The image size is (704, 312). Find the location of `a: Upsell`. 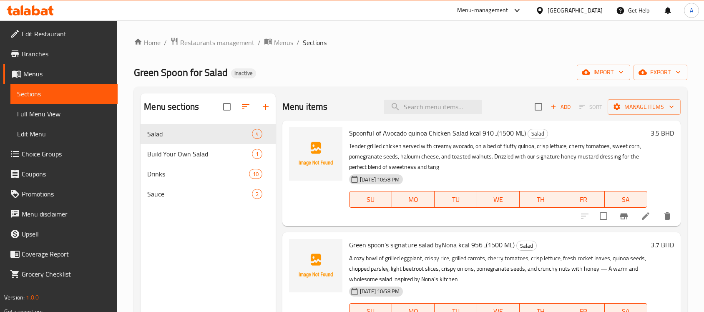

a: Upsell is located at coordinates (60, 234).